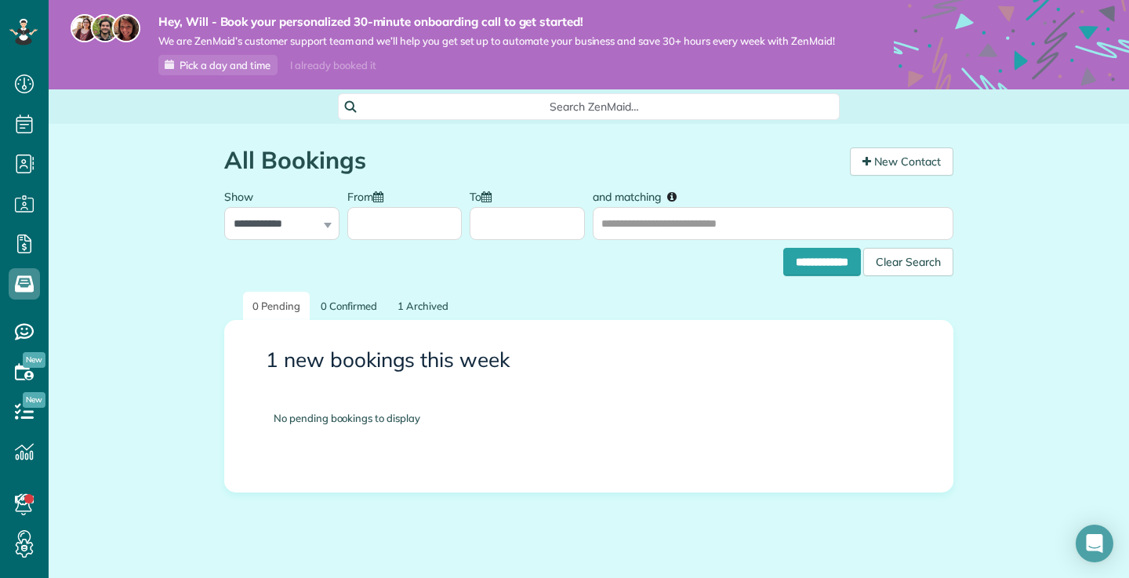 Image resolution: width=1129 pixels, height=578 pixels. I want to click on div: I already booked it, so click(332, 65).